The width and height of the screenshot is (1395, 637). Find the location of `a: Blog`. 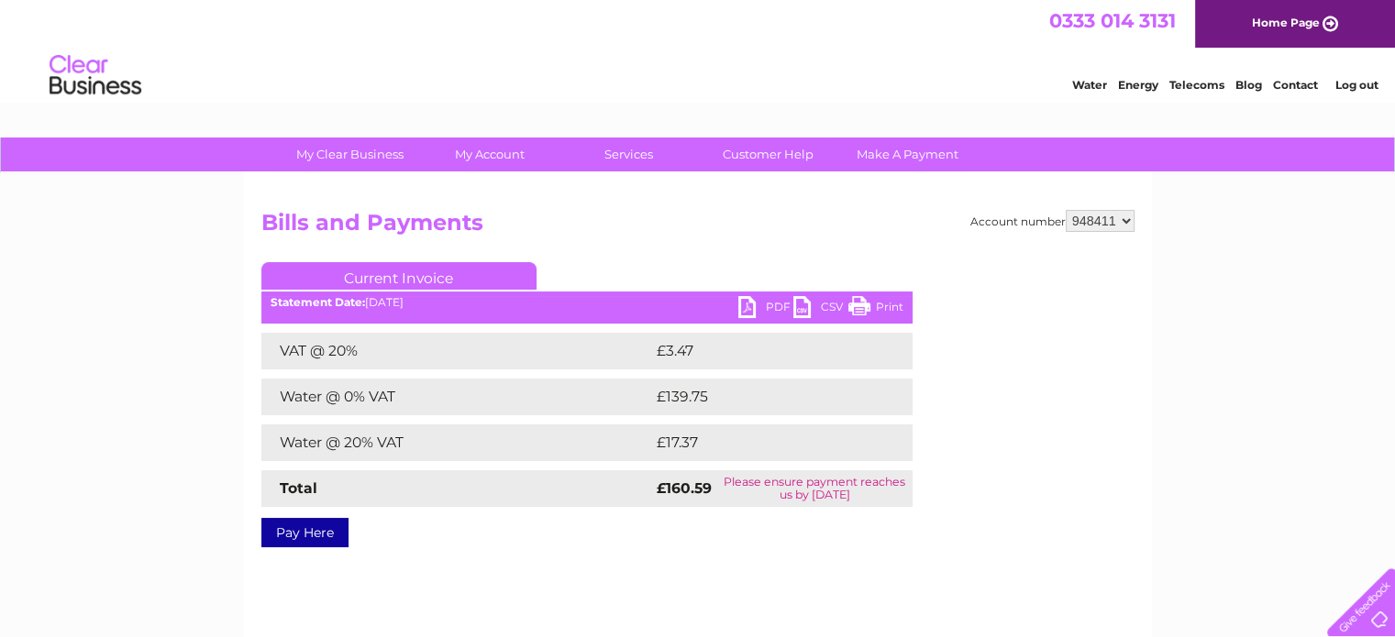

a: Blog is located at coordinates (1248, 84).